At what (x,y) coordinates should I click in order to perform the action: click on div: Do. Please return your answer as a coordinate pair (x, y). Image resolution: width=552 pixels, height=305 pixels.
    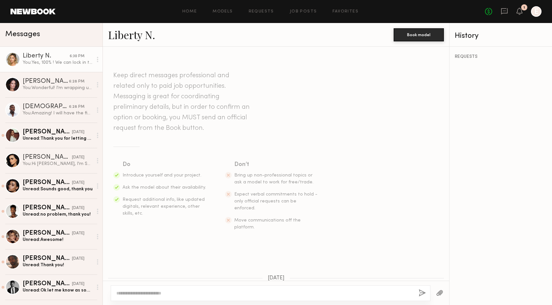
    Looking at the image, I should click on (165, 165).